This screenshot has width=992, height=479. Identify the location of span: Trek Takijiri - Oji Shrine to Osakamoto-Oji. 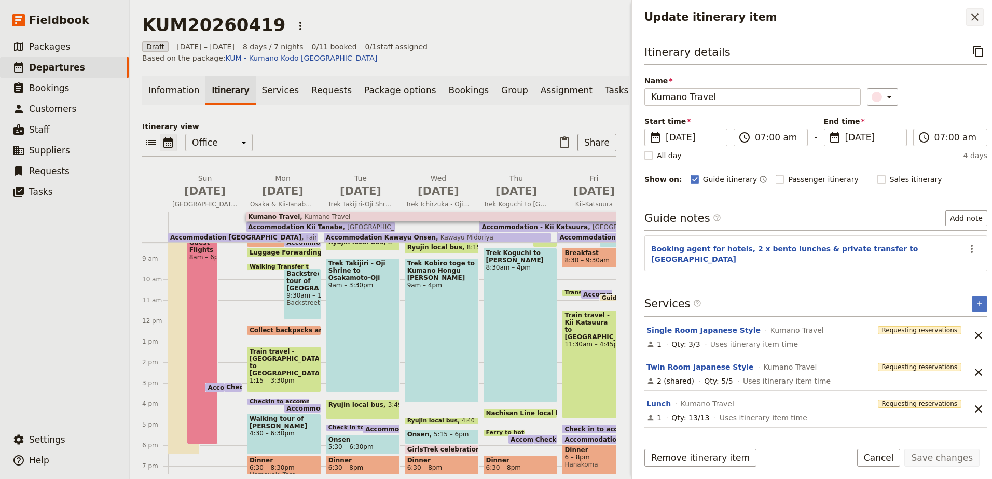
(363, 271).